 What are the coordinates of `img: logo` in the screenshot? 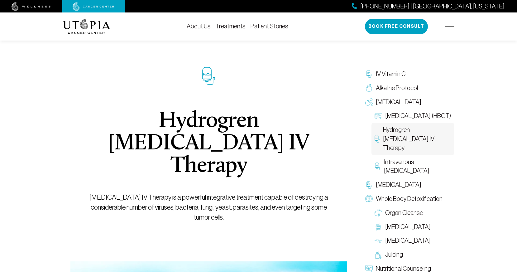 It's located at (86, 26).